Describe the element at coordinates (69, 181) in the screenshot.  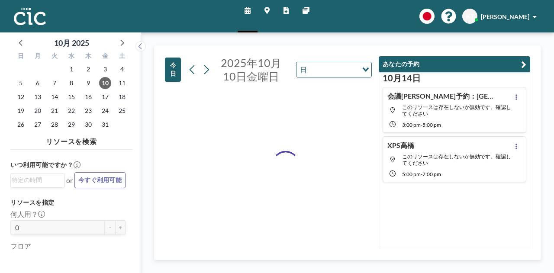
I see `span: or` at that location.